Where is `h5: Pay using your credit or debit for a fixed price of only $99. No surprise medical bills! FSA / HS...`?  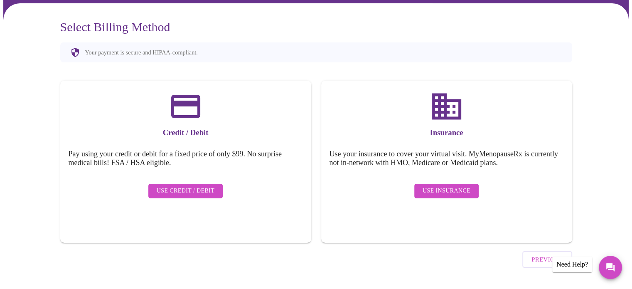
h5: Pay using your credit or debit for a fixed price of only $99. No surprise medical bills! FSA / HS... is located at coordinates (186, 158).